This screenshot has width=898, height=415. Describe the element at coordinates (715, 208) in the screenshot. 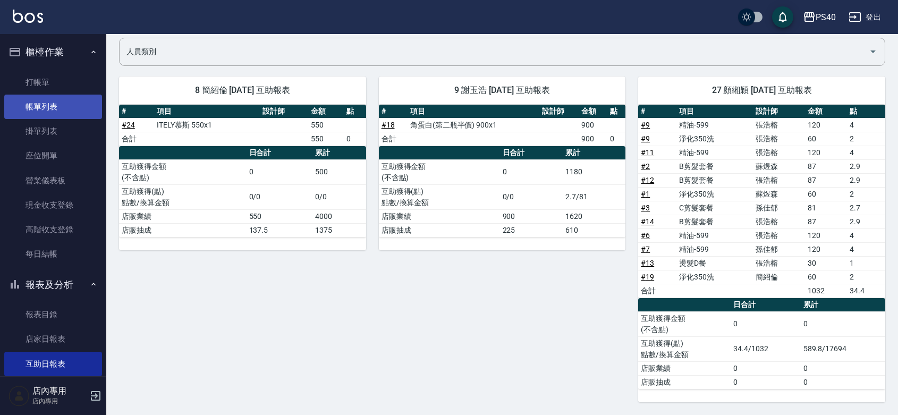

I see `td: C剪髮套餐` at that location.